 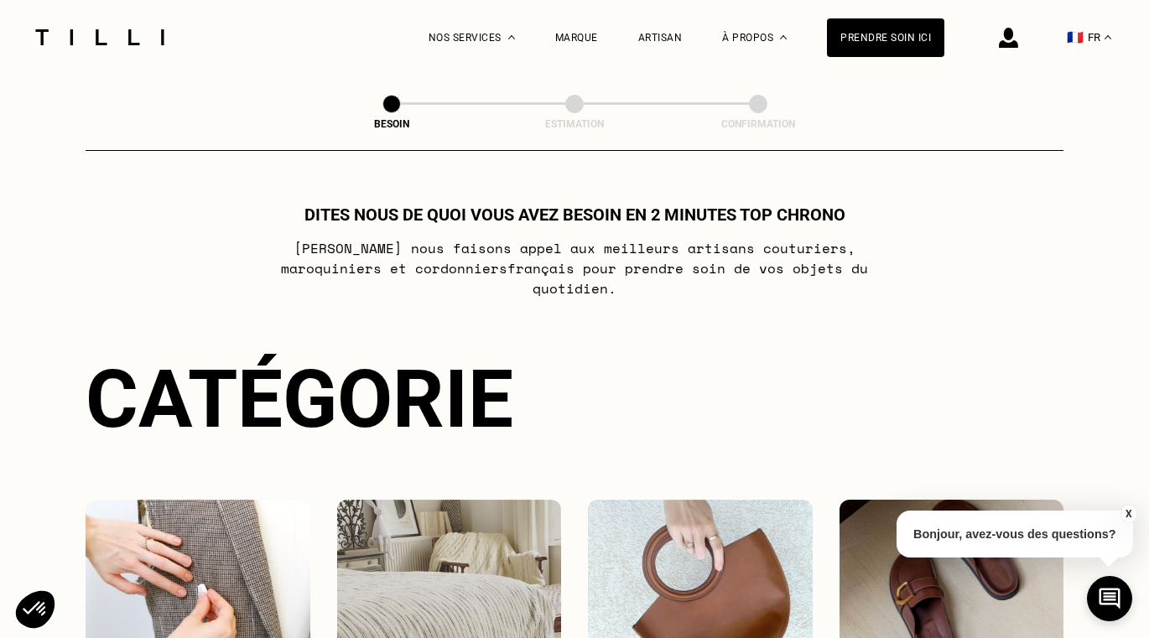 I want to click on div: Marque, so click(x=576, y=38).